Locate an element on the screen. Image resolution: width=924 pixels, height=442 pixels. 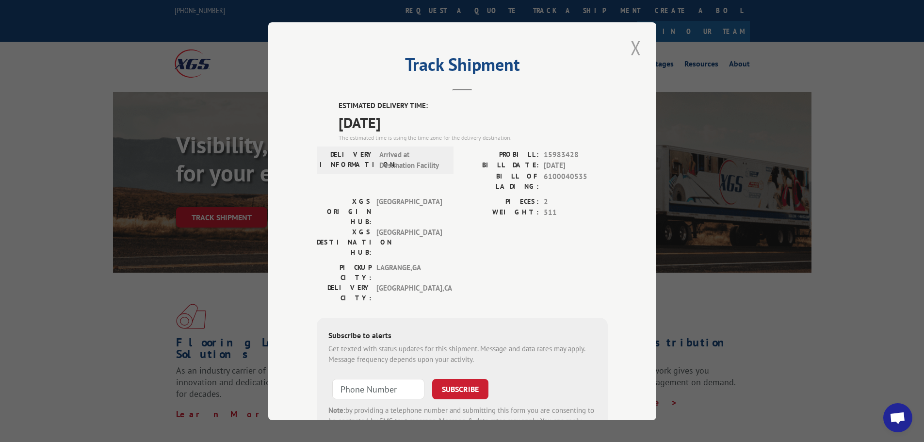
span: LAGRANGE , GA is located at coordinates (409, 272).